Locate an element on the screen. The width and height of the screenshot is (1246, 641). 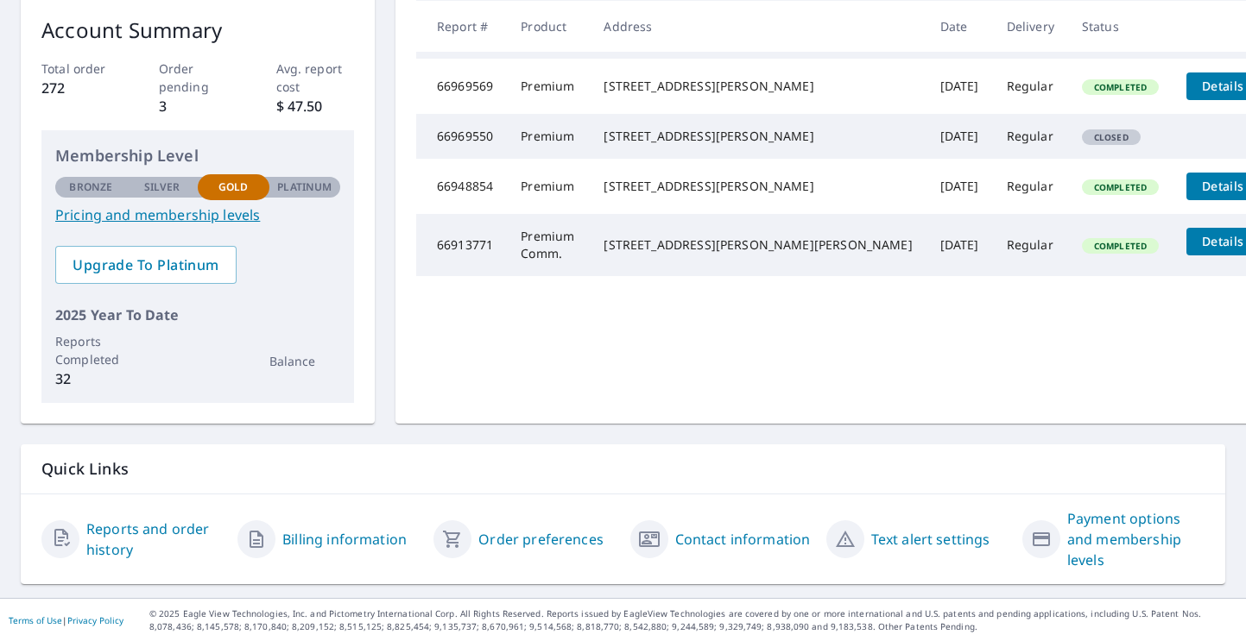
a: Payment options and membership levels is located at coordinates (1135, 540).